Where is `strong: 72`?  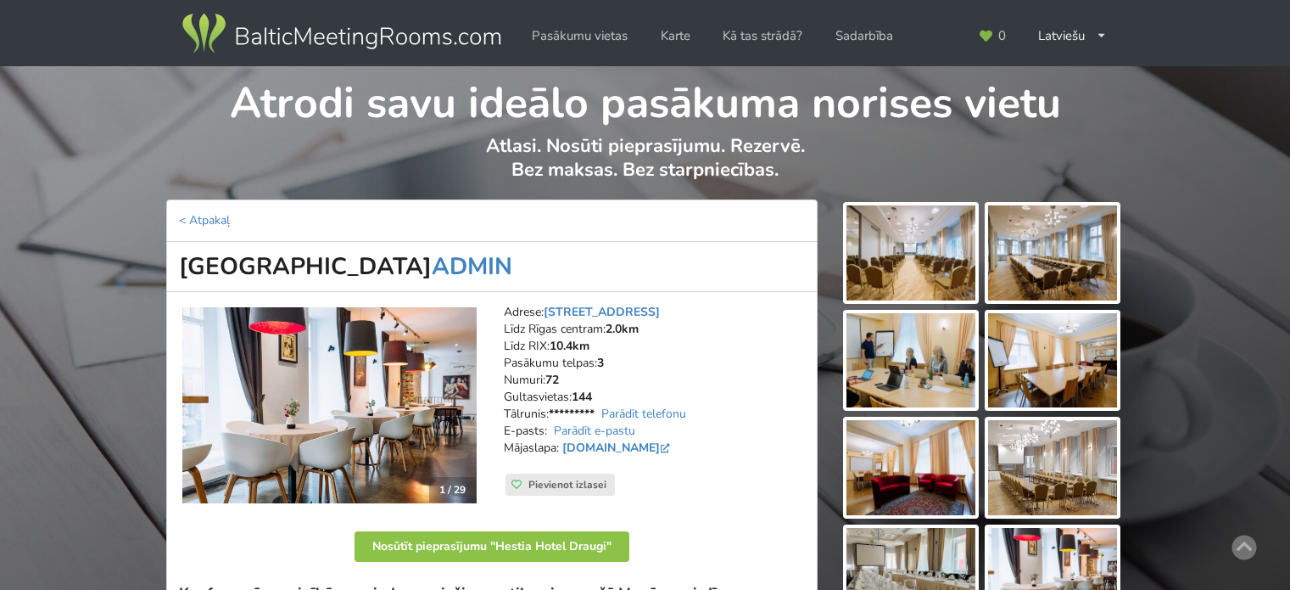
strong: 72 is located at coordinates (552, 379).